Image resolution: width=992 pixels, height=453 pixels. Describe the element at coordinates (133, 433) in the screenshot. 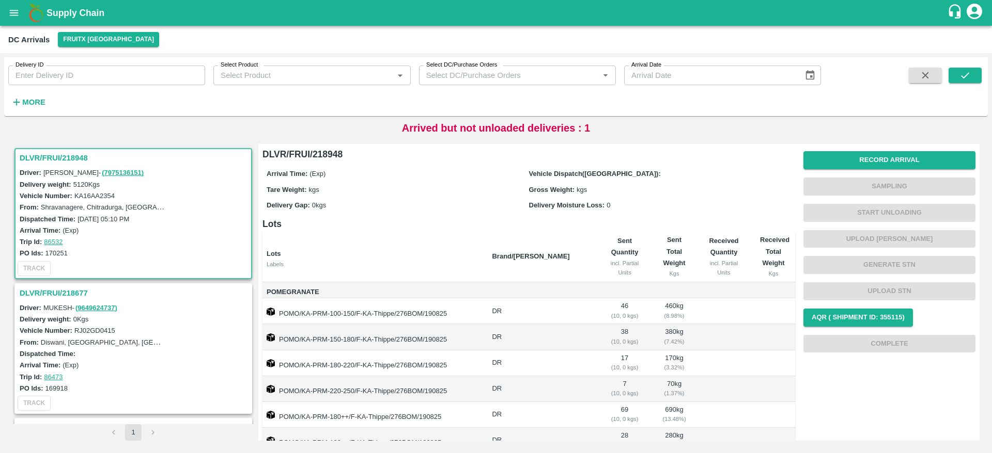

I see `nav: pagination navigation` at that location.